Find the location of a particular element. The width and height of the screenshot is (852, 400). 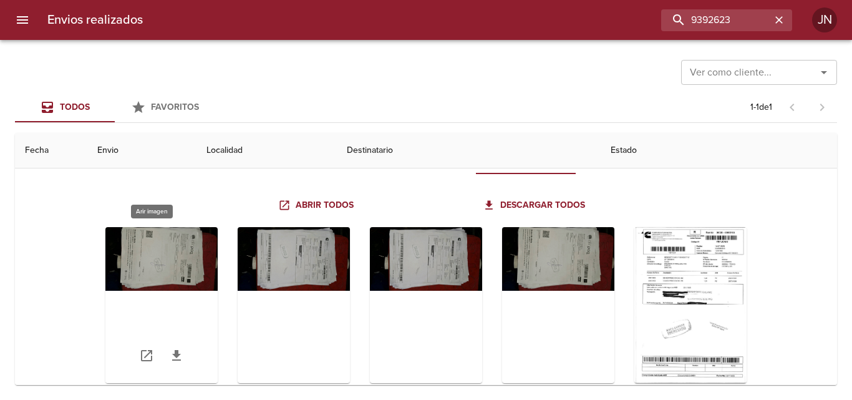

a: Descargar todos is located at coordinates (535, 205).